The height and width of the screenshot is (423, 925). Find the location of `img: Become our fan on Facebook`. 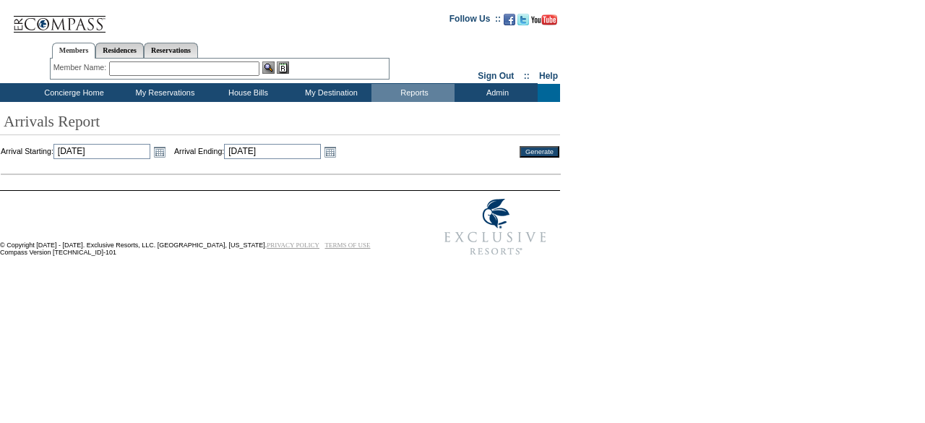

img: Become our fan on Facebook is located at coordinates (509, 20).